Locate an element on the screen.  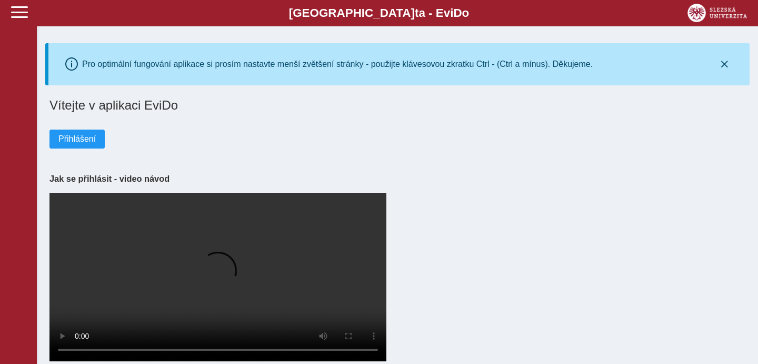
h1: Vítejte v aplikaci EviDo is located at coordinates (398, 105).